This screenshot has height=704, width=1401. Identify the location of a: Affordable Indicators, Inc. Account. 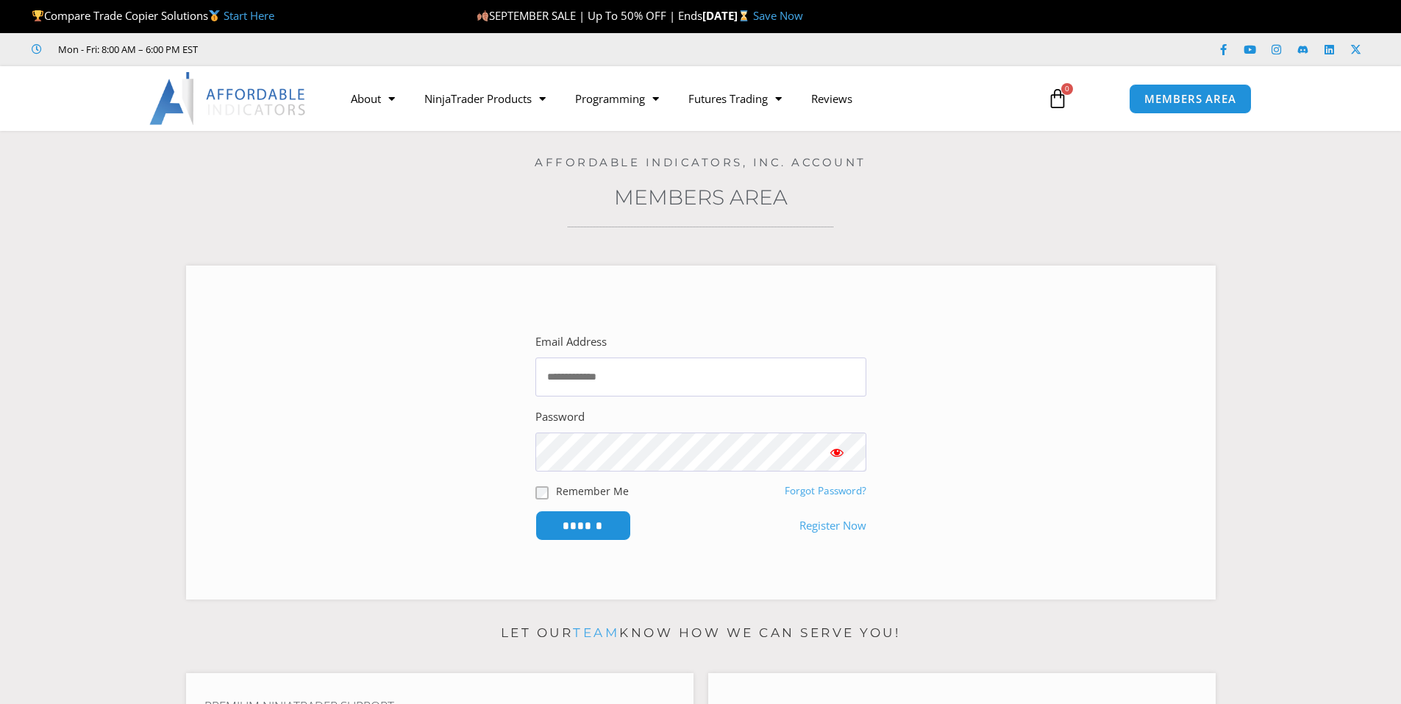
(700, 162).